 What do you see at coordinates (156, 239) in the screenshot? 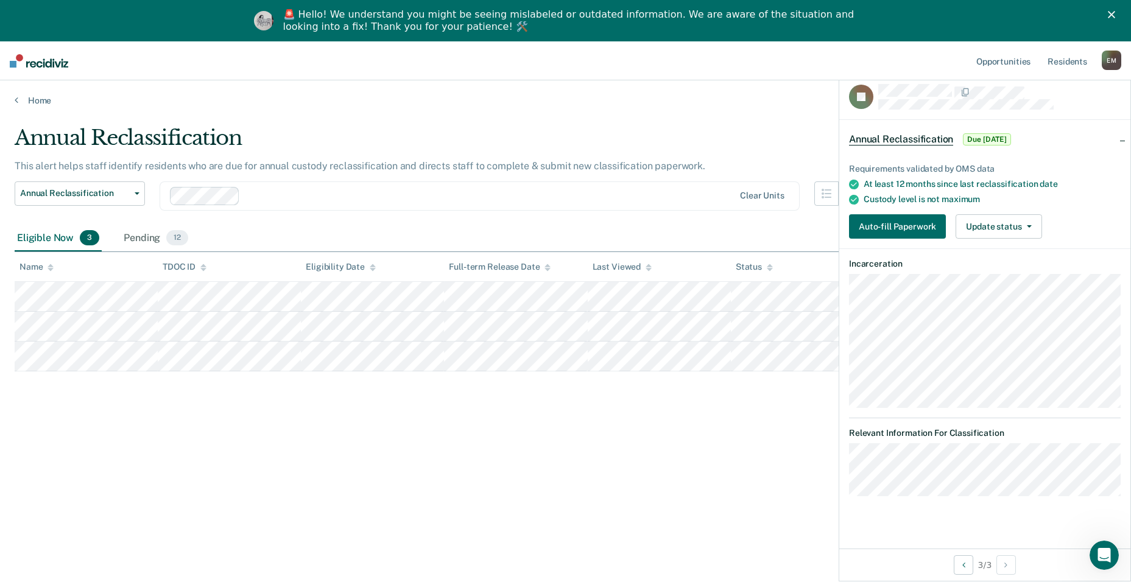
I see `div: Pending` at bounding box center [156, 239].